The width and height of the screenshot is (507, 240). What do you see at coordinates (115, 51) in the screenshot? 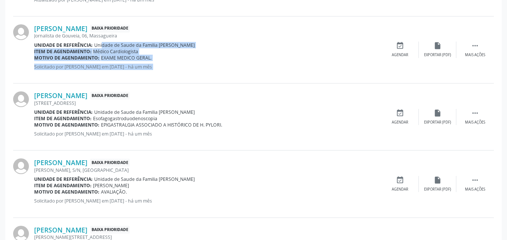
I see `span: Médico Cardiologista` at bounding box center [115, 51].